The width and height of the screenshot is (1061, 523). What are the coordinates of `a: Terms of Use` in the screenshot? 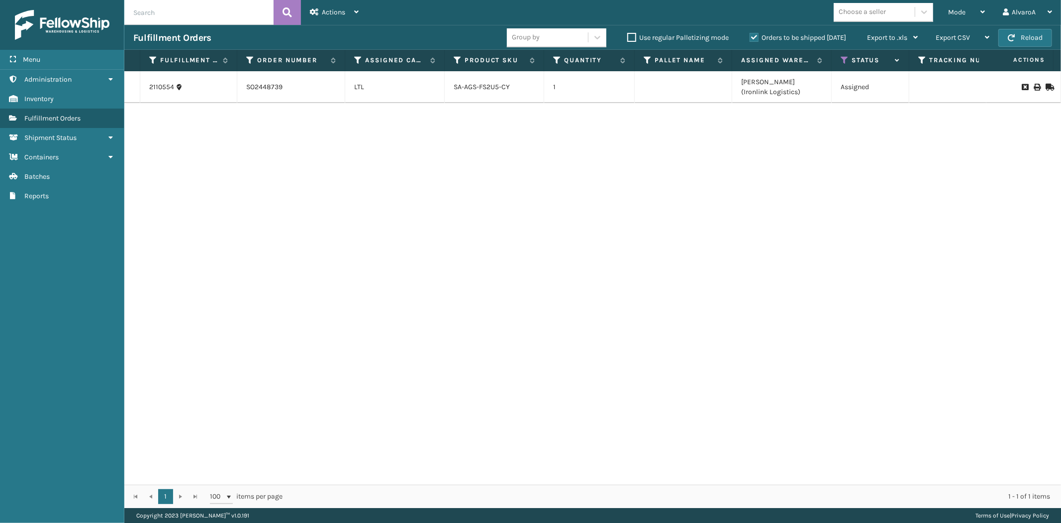 It's located at (993, 515).